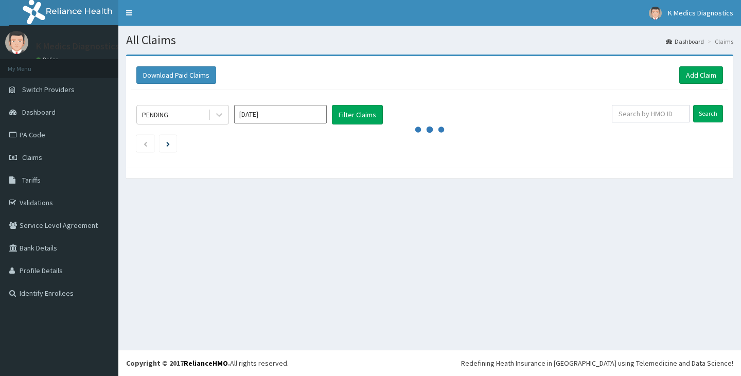  I want to click on h1: All Claims, so click(430, 40).